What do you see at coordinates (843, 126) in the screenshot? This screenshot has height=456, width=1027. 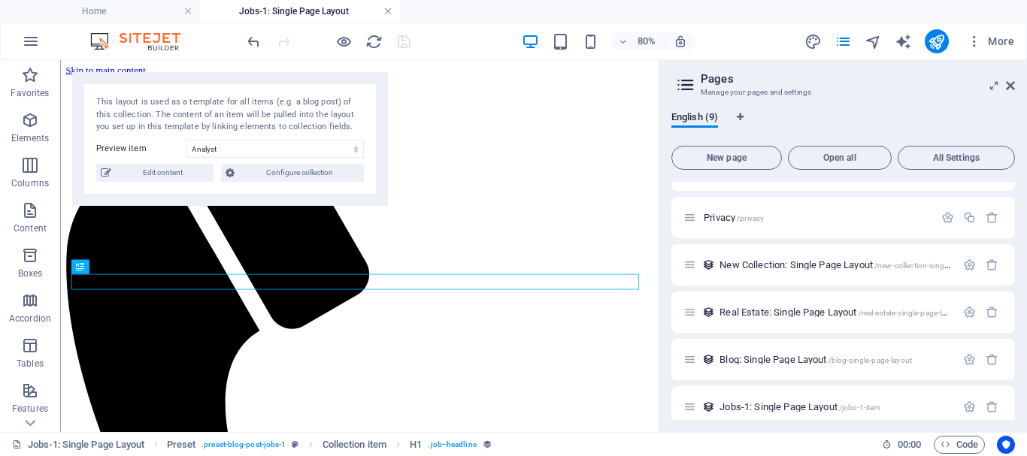 I see `div: Language Tabs` at bounding box center [843, 126].